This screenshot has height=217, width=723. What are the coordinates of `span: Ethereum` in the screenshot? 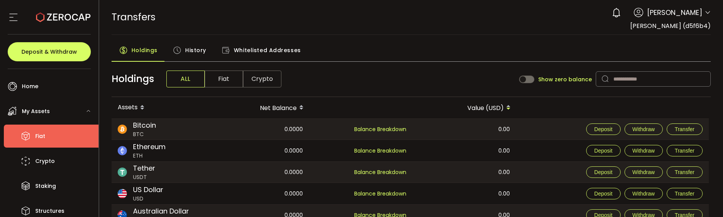 It's located at (149, 146).